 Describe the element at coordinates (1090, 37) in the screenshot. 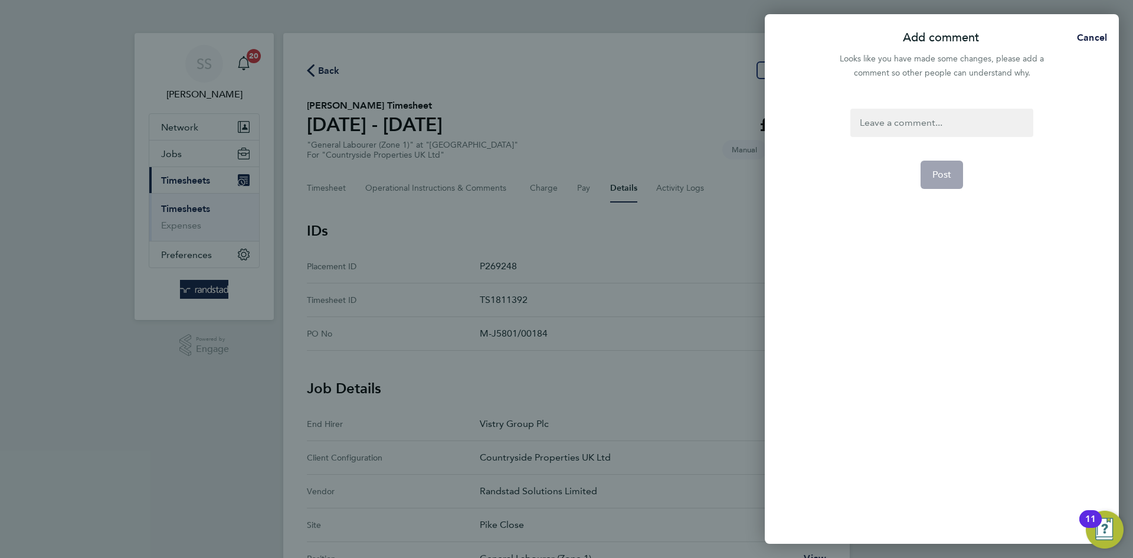

I see `span: Cancel` at that location.